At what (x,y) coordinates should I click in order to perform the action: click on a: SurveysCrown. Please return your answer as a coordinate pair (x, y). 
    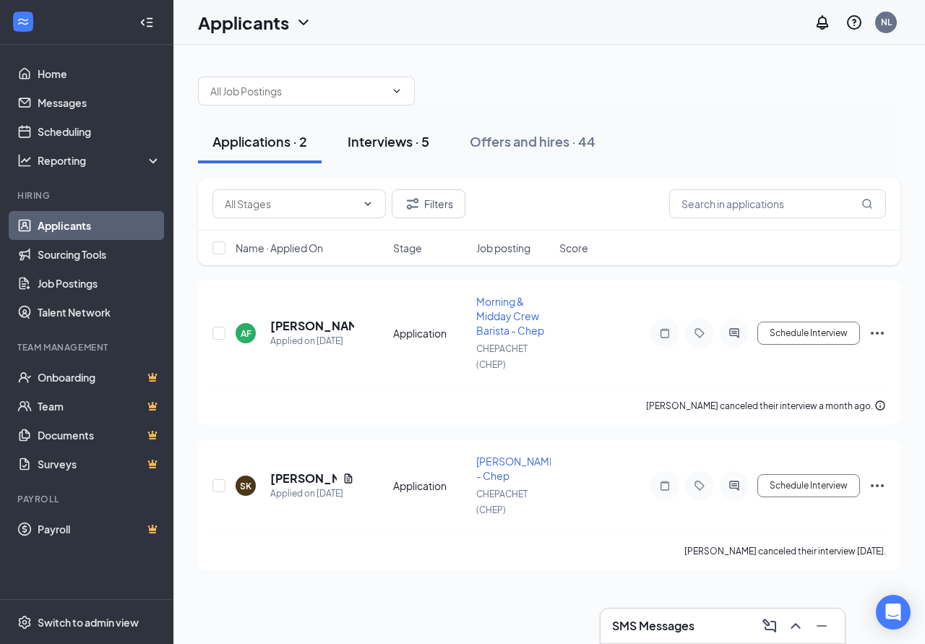
    Looking at the image, I should click on (99, 464).